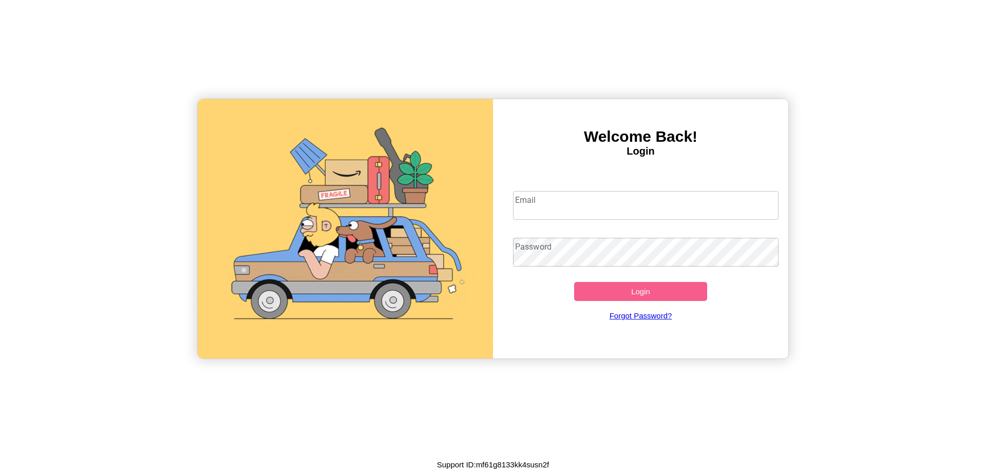 The width and height of the screenshot is (986, 472). I want to click on p: Support ID: mf61g8133kk4susn2f, so click(493, 464).